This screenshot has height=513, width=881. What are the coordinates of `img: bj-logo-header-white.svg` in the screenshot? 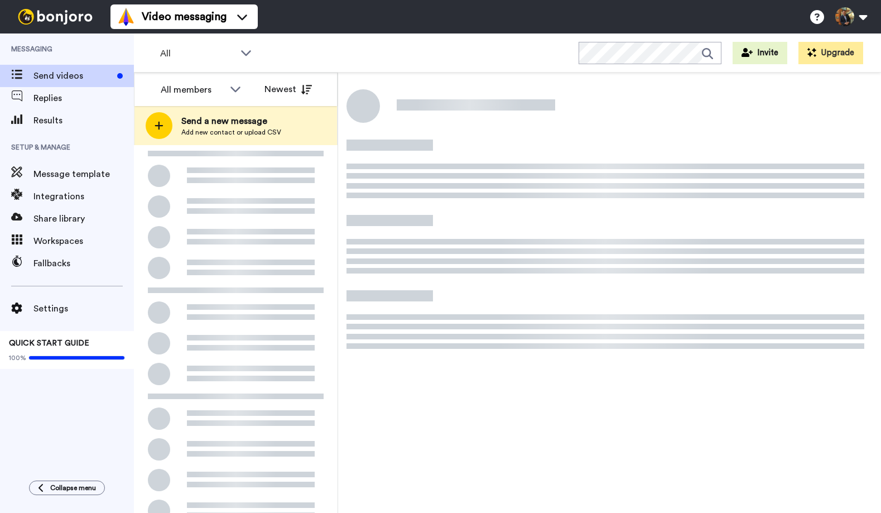 It's located at (55, 17).